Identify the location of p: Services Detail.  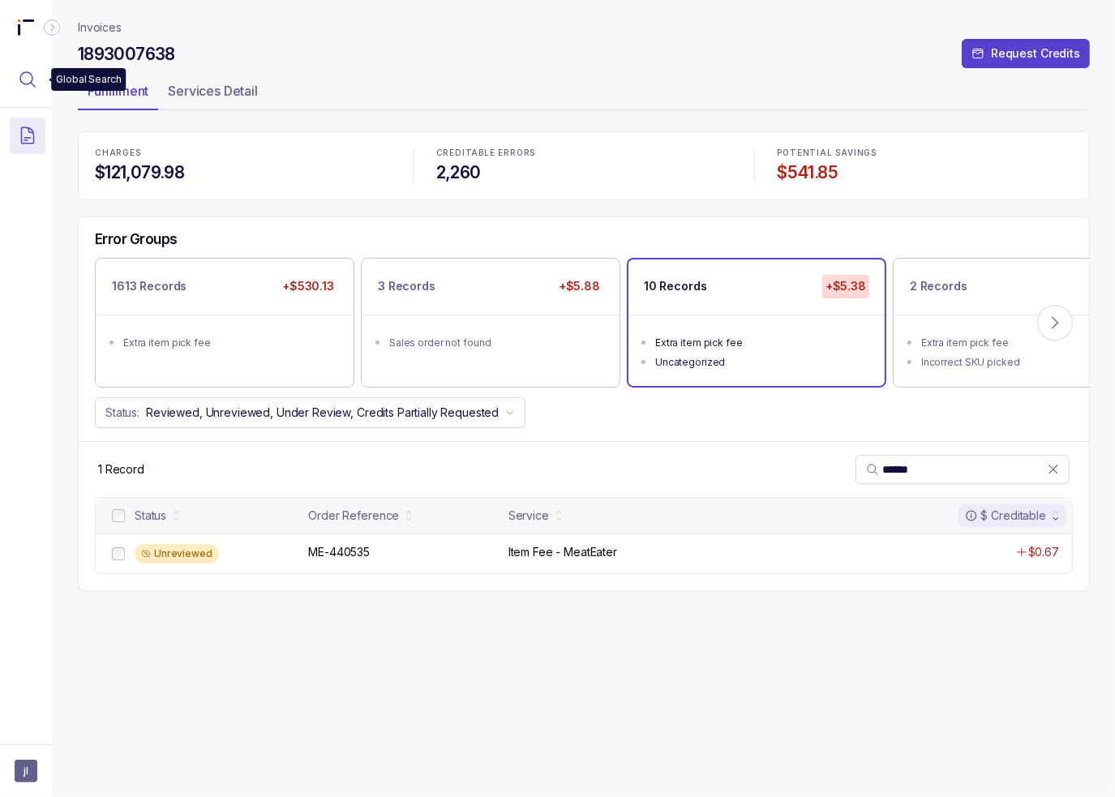
(212, 91).